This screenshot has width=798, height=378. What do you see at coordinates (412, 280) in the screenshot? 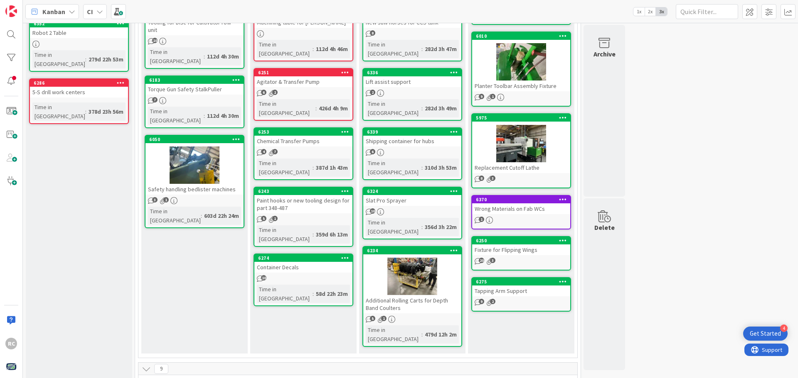
I see `div: 6234Additional Rolling Carts for Depth Band Coulters` at bounding box center [412, 280].